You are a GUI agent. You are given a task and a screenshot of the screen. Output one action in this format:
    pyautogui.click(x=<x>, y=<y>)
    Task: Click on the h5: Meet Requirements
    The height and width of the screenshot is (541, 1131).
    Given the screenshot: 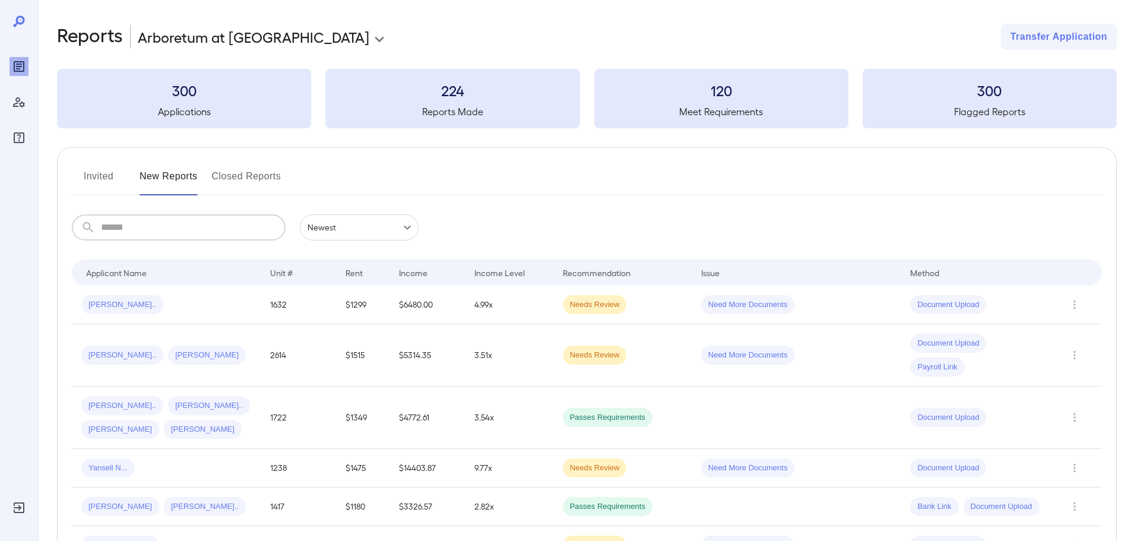 What is the action you would take?
    pyautogui.click(x=722, y=112)
    